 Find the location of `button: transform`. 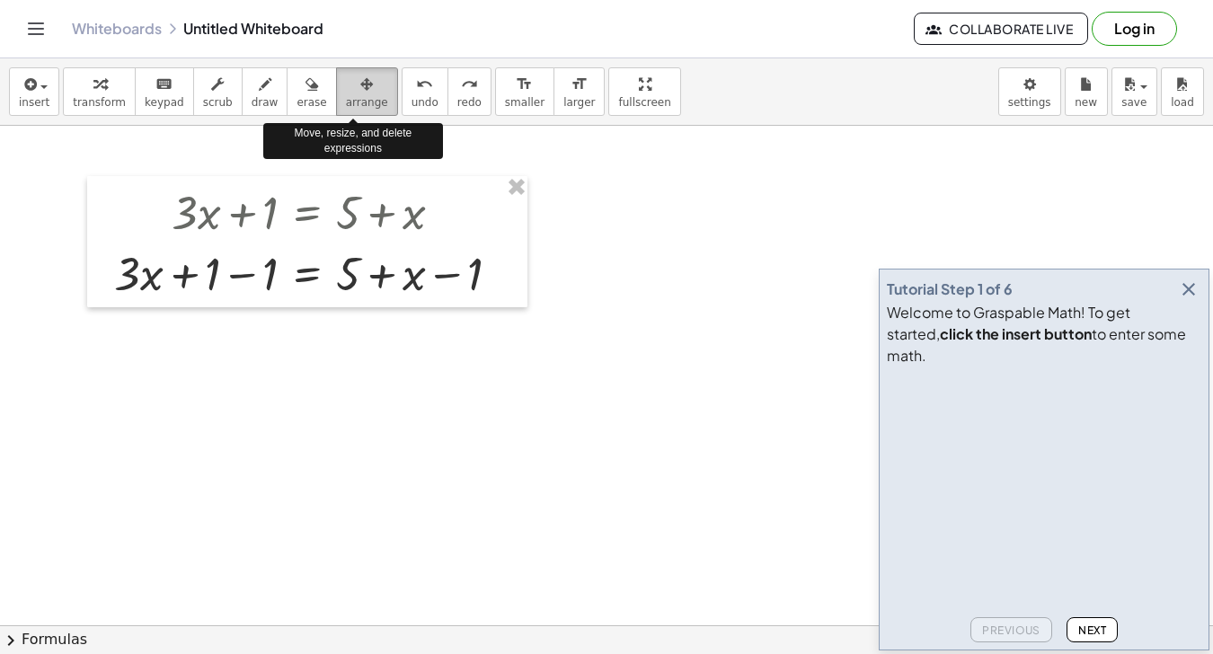

button: transform is located at coordinates (99, 92).